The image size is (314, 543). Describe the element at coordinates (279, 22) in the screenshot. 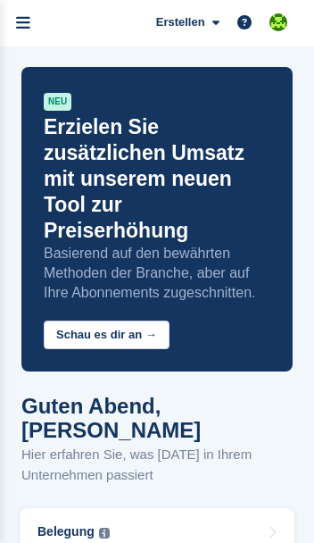

I see `img: Stefano` at that location.